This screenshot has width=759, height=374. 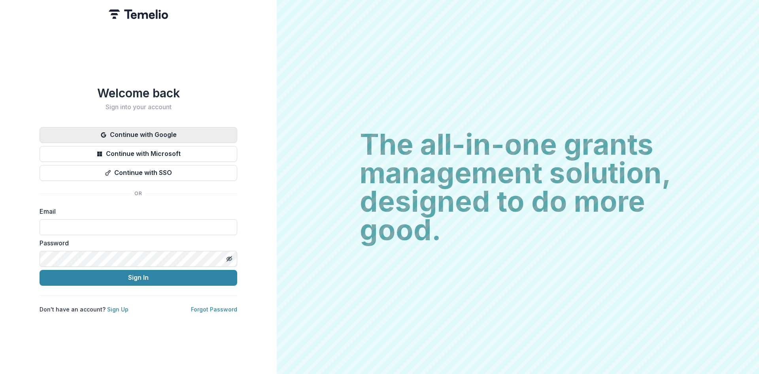 What do you see at coordinates (214, 309) in the screenshot?
I see `a: Forgot Password` at bounding box center [214, 309].